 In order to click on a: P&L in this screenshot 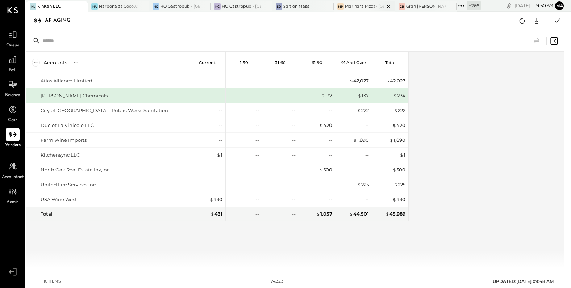, I will do `click(13, 63)`.